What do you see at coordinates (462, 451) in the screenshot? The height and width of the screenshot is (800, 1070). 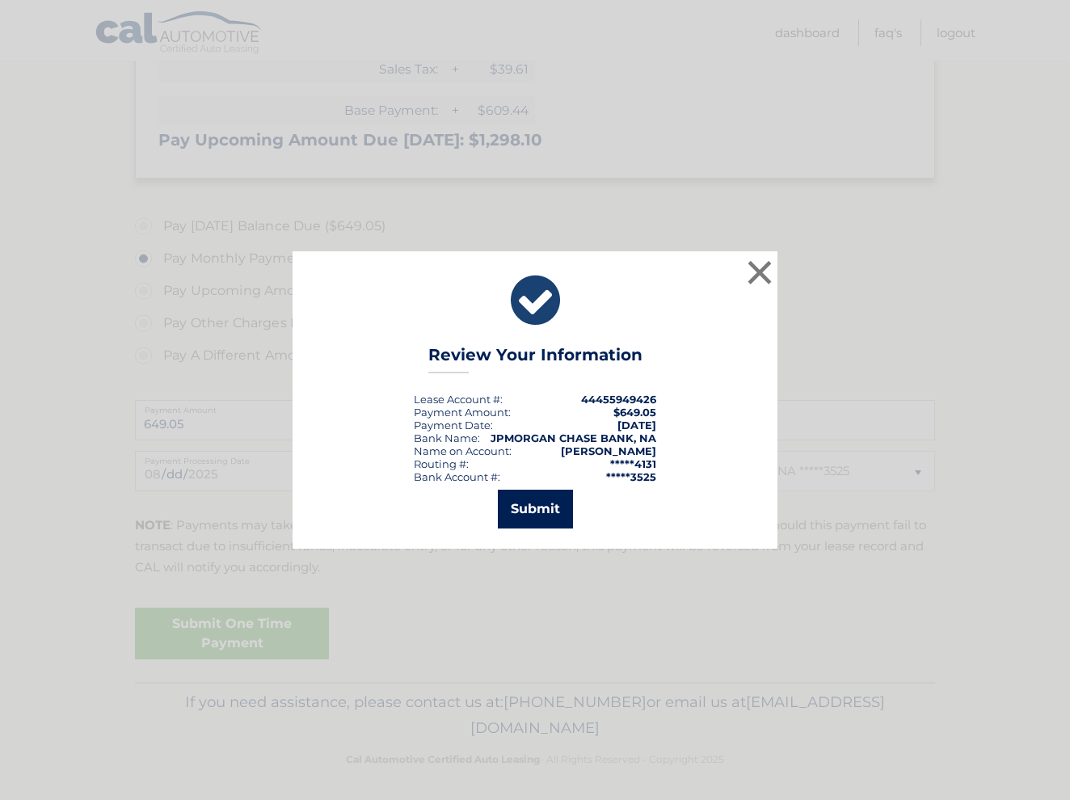 I see `div: Name on Account:` at bounding box center [462, 451].